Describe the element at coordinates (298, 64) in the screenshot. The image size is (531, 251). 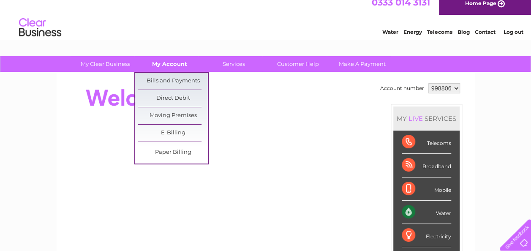
I see `a: Customer Help` at that location.